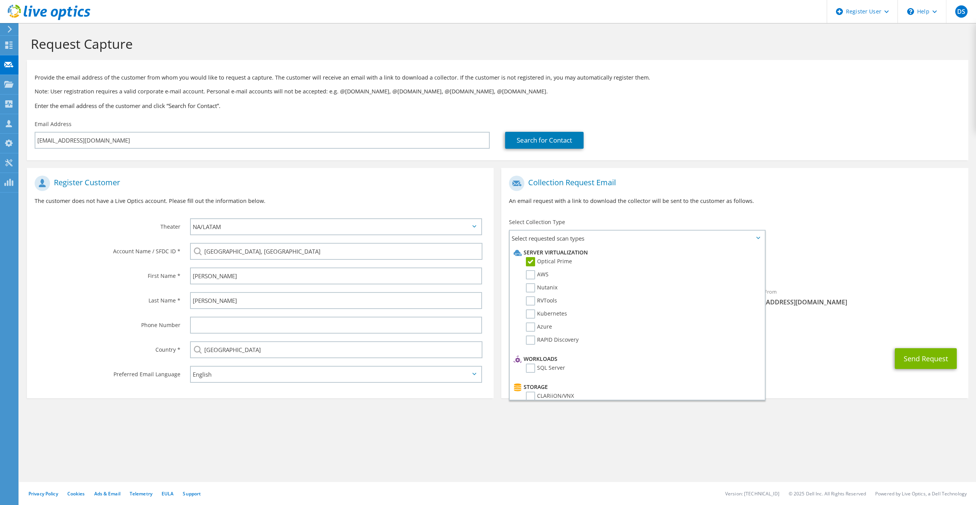 This screenshot has width=976, height=505. Describe the element at coordinates (636, 253) in the screenshot. I see `li: Server Virtualization` at that location.